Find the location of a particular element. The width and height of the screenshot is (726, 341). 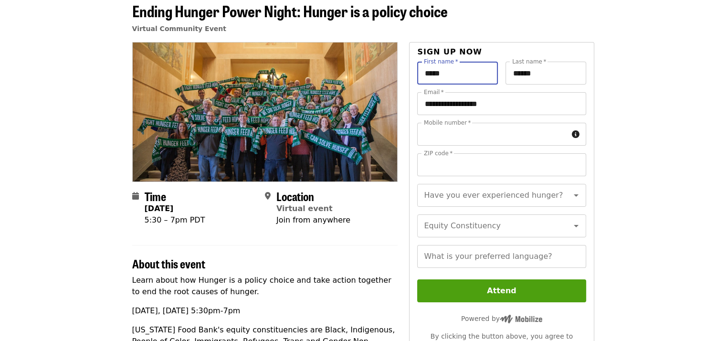

input: Last name is located at coordinates (546, 73).